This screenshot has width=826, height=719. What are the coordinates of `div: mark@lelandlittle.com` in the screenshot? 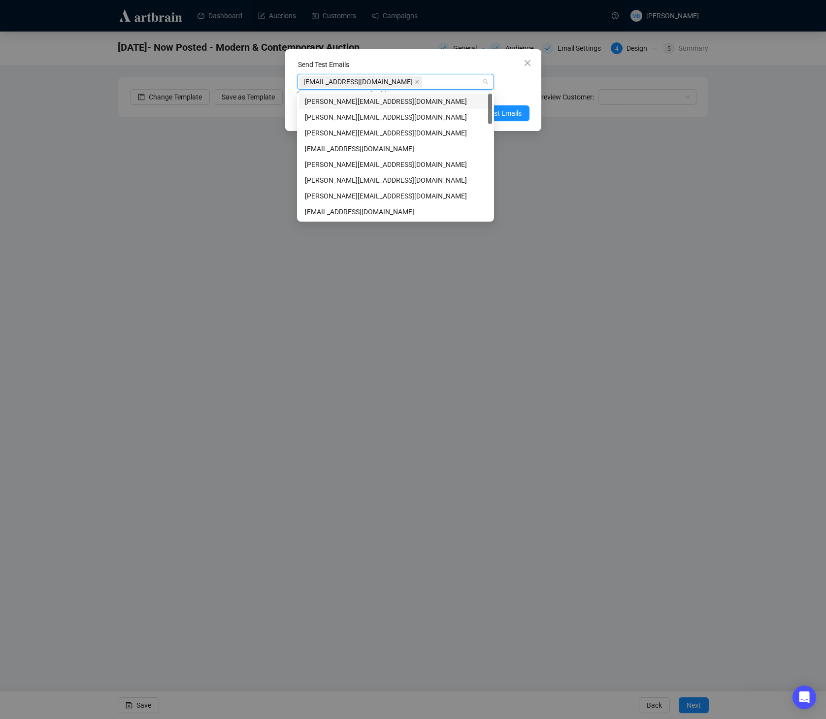 It's located at (395, 212).